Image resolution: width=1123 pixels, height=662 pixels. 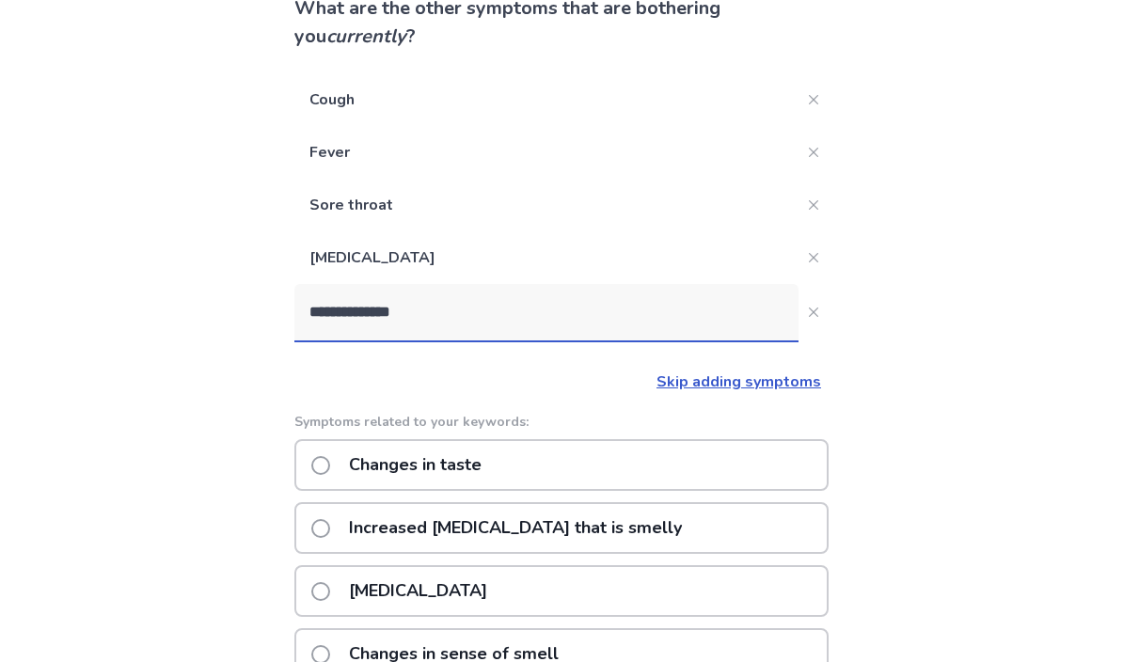 I want to click on a: Skip adding symptoms, so click(x=738, y=382).